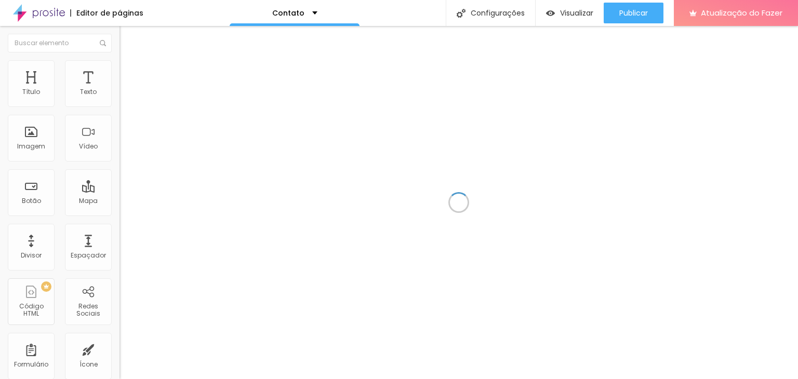 The height and width of the screenshot is (379, 798). Describe the element at coordinates (88, 91) in the screenshot. I see `font: Texto` at that location.